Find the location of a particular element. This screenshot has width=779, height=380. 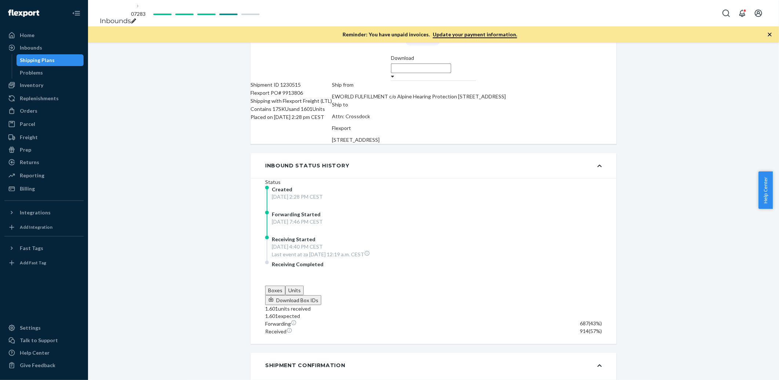

div: Received is located at coordinates (279, 331).